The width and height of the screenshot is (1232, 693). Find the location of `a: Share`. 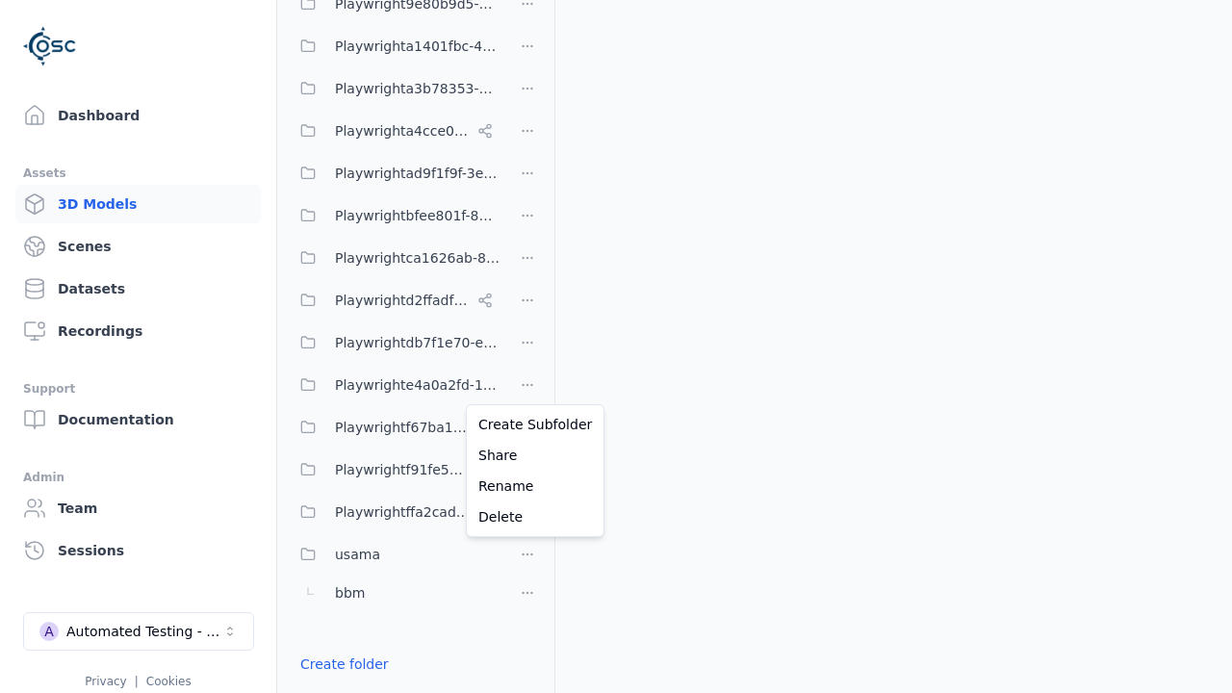

a: Share is located at coordinates (535, 455).